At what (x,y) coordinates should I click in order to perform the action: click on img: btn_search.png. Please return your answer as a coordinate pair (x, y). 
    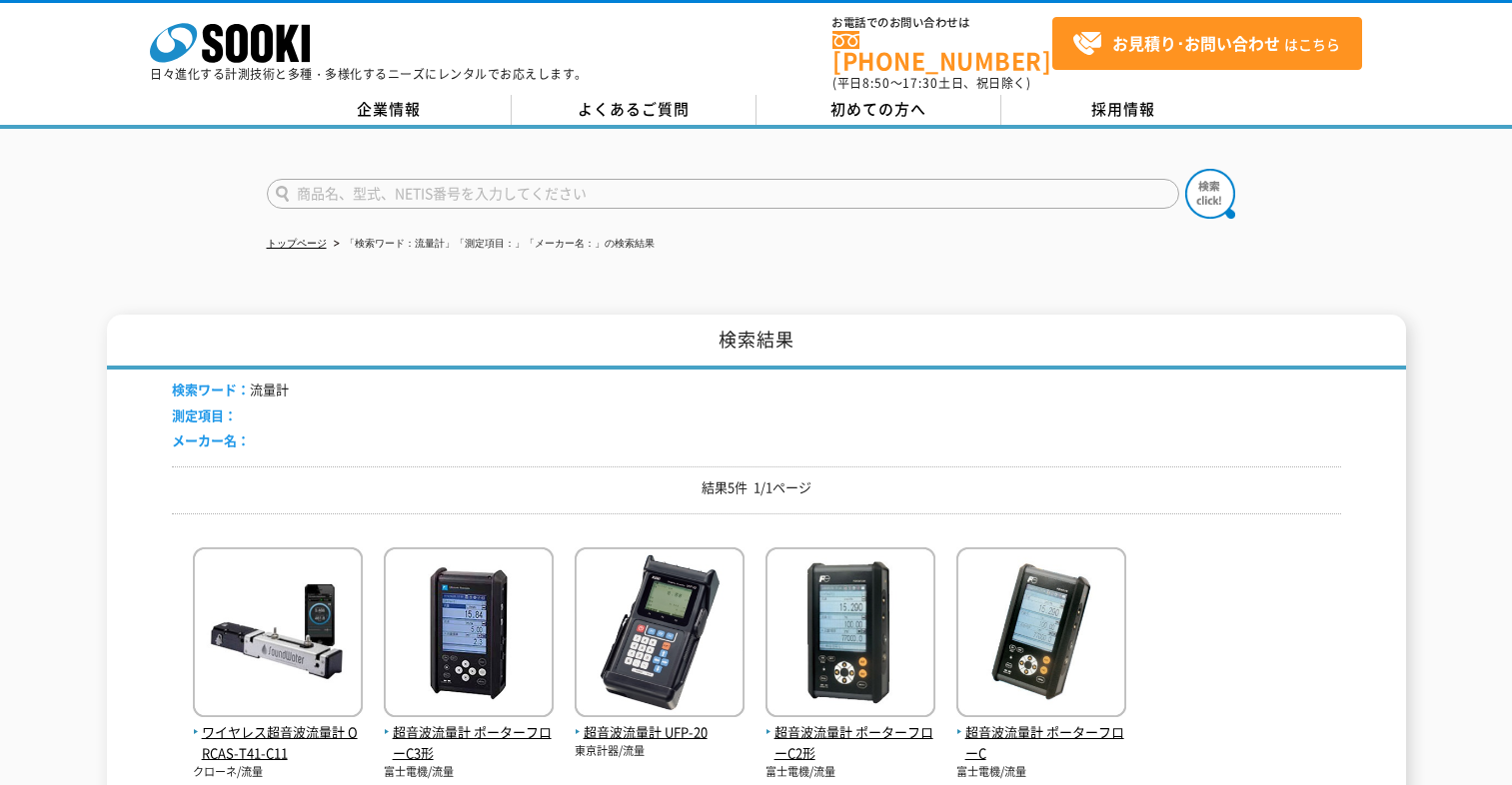
    Looking at the image, I should click on (1210, 194).